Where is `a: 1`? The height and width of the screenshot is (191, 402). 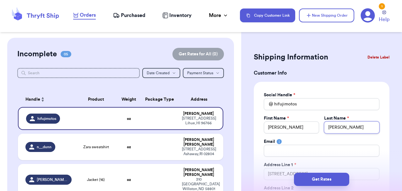
a: 1 is located at coordinates (368, 15).